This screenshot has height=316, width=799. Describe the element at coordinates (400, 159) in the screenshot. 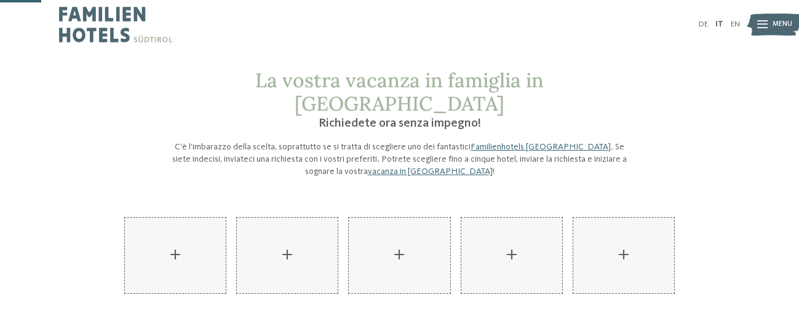

I see `p: C’è l’imbarazzo della scelta, soprattutto se si tratta di scegliere uno dei fantastici . Se siete...` at that location.